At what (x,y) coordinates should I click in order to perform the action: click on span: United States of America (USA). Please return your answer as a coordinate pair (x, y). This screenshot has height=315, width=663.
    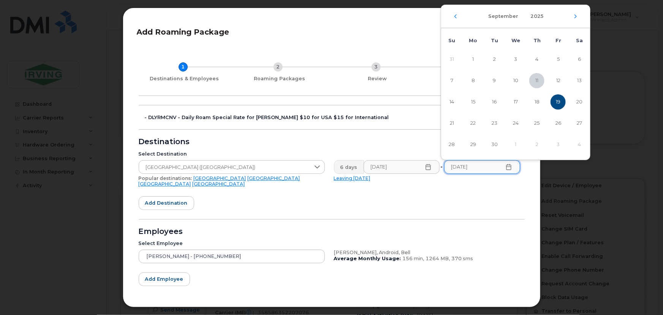
    Looking at the image, I should click on (225, 167).